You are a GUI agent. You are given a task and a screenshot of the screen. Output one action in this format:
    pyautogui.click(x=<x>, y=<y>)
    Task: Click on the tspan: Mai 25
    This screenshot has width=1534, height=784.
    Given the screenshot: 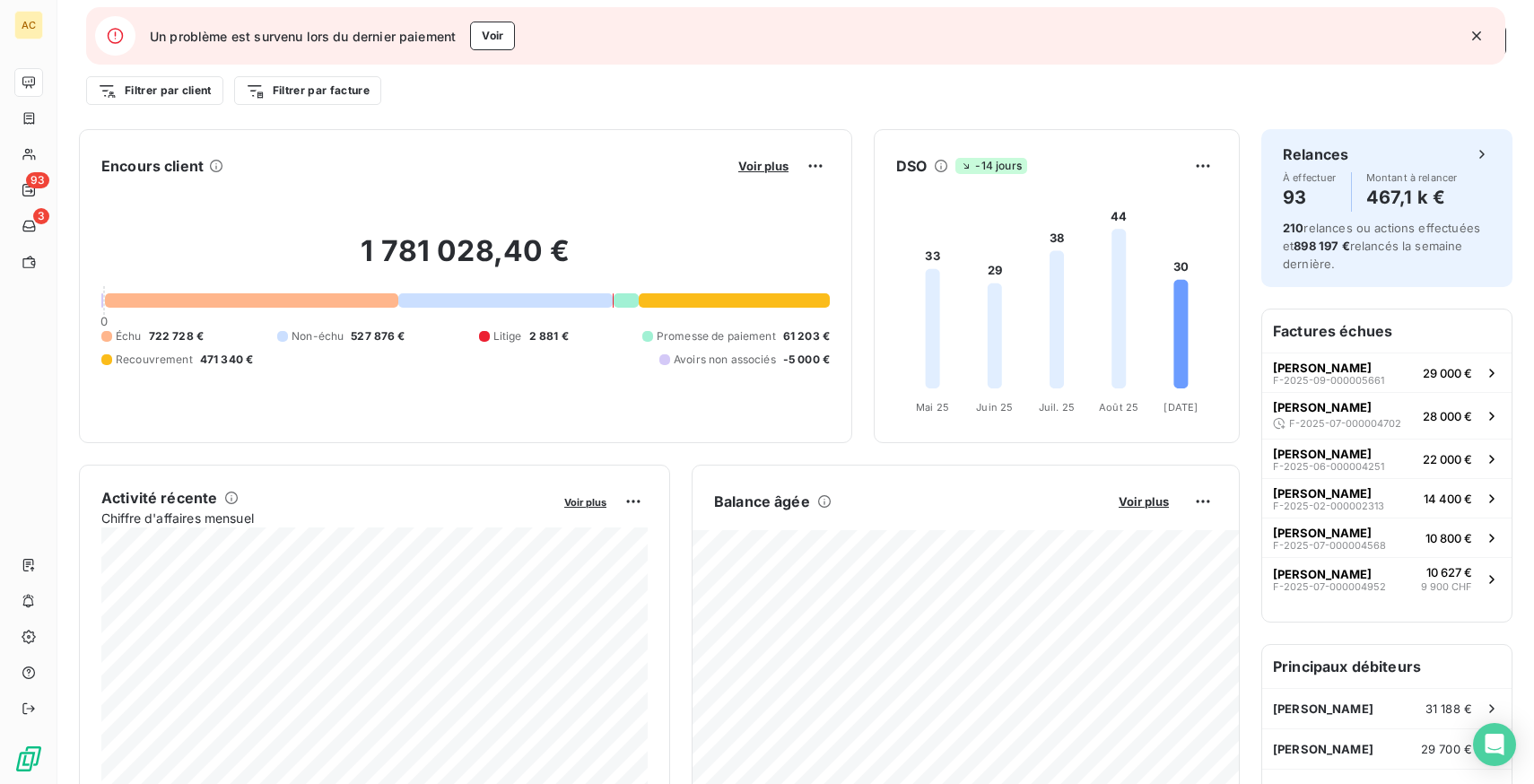 What is the action you would take?
    pyautogui.click(x=932, y=407)
    